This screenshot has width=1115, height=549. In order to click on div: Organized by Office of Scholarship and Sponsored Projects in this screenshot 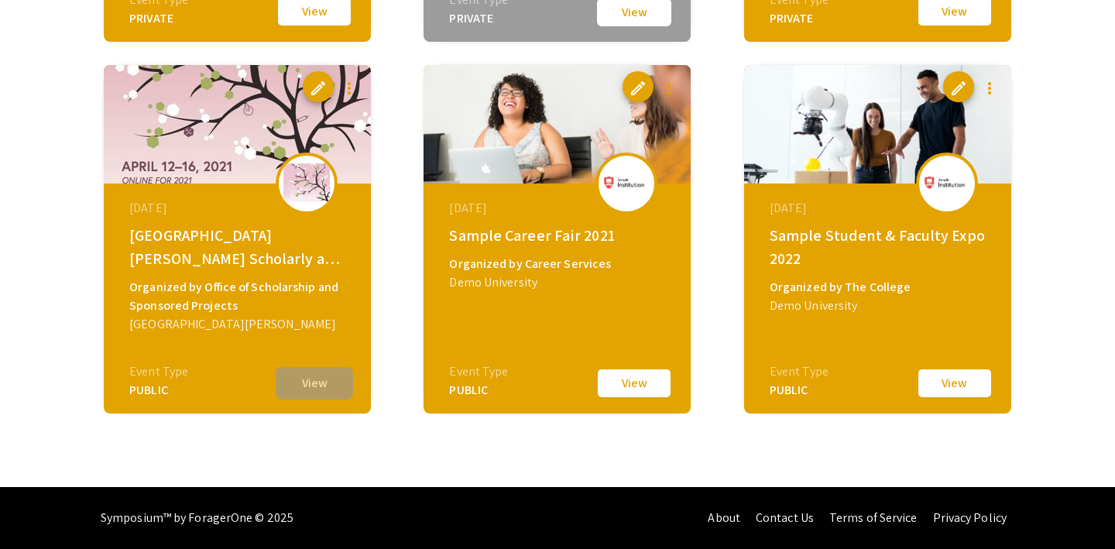, I will do `click(239, 297)`.